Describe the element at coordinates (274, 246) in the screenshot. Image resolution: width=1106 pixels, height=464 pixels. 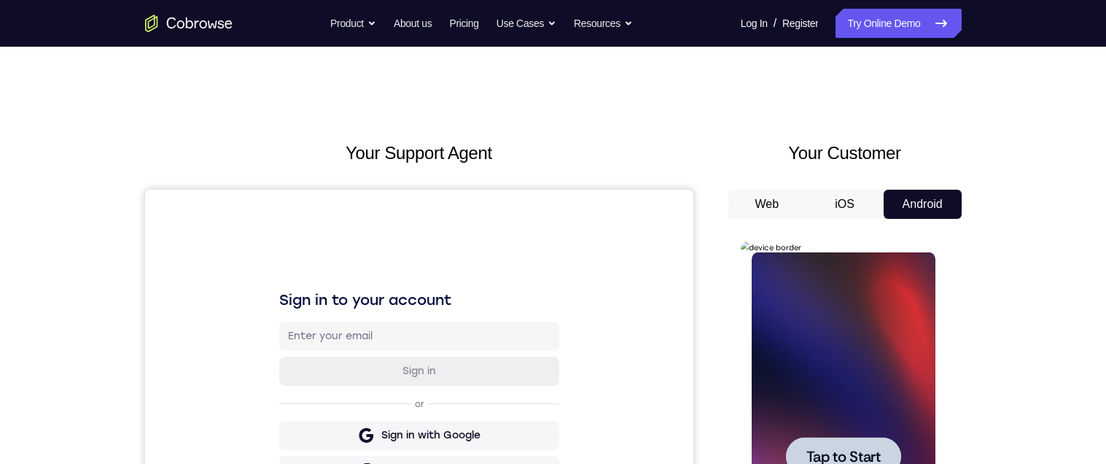
I see `button: Sign in with Google` at that location.